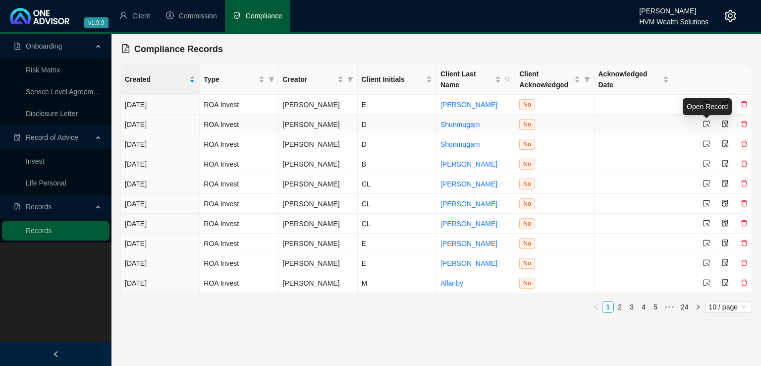  Describe the element at coordinates (452, 283) in the screenshot. I see `a: Allanby` at that location.